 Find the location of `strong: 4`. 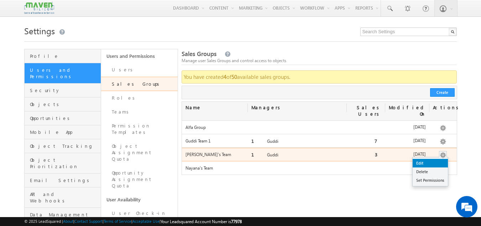

strong: 4 is located at coordinates (225, 77).